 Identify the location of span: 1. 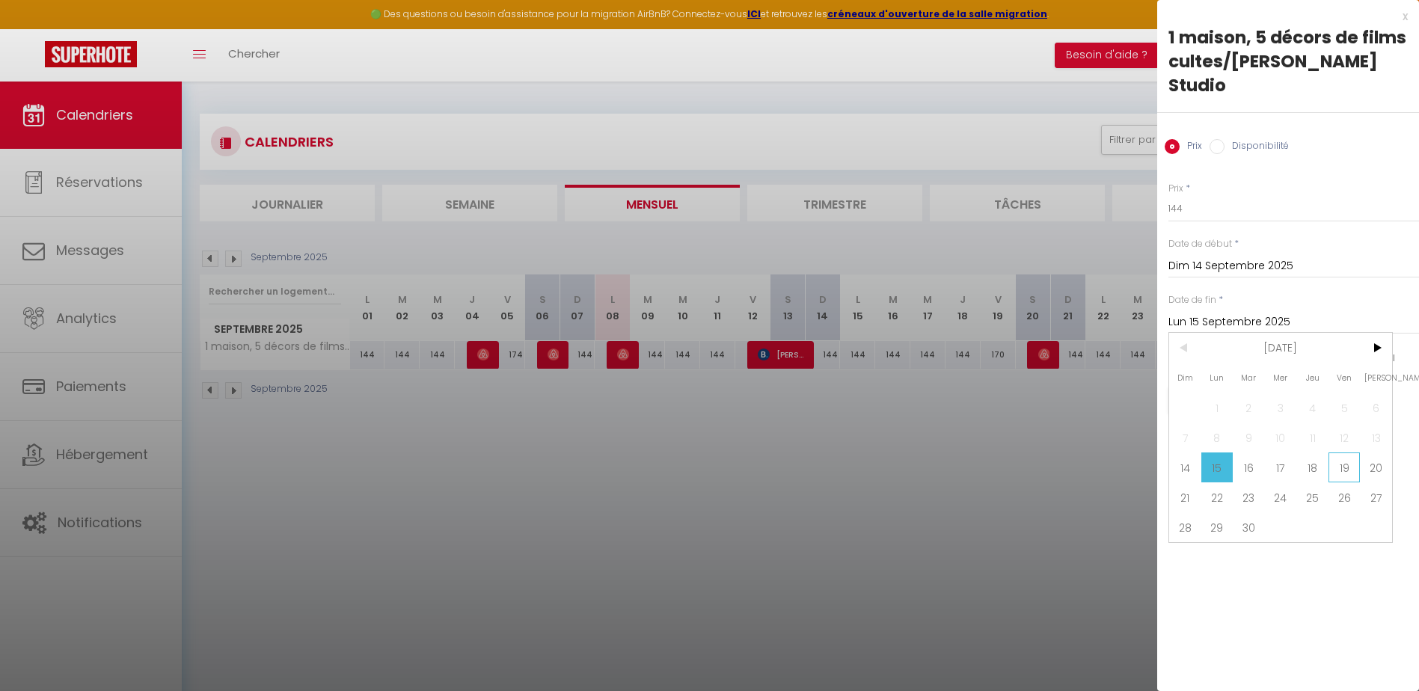
(1217, 408).